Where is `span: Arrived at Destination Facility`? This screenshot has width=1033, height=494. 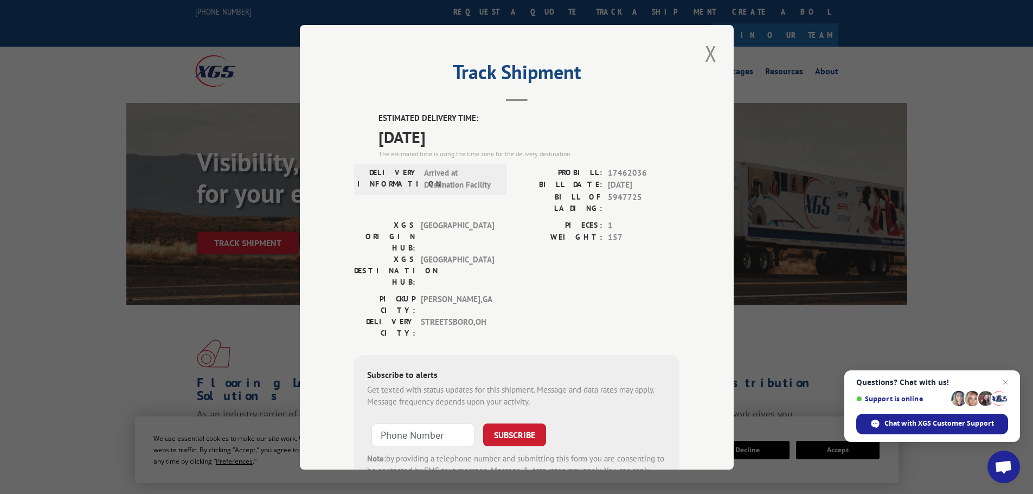 span: Arrived at Destination Facility is located at coordinates (461, 178).